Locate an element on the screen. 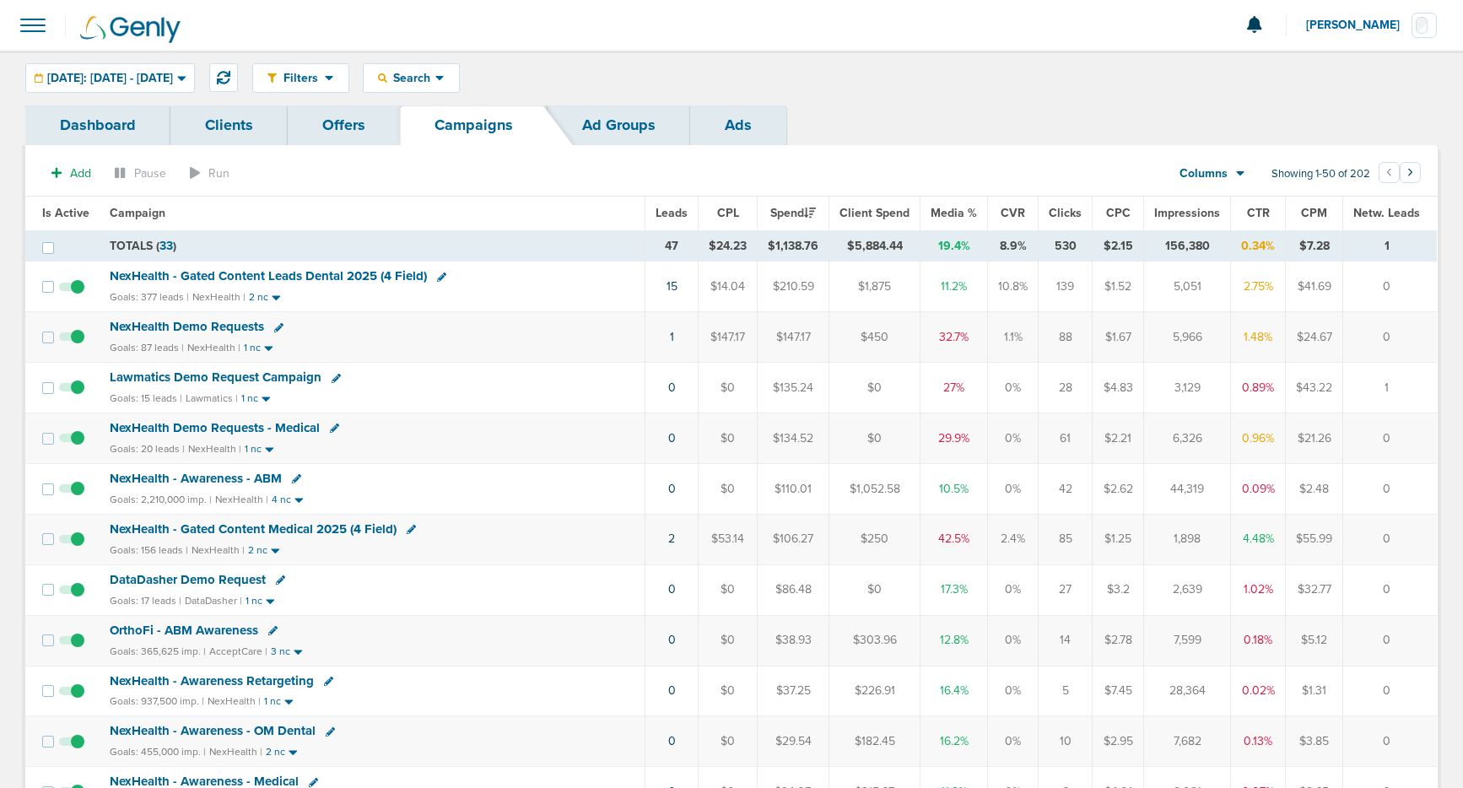  span: CTR is located at coordinates (1258, 213).